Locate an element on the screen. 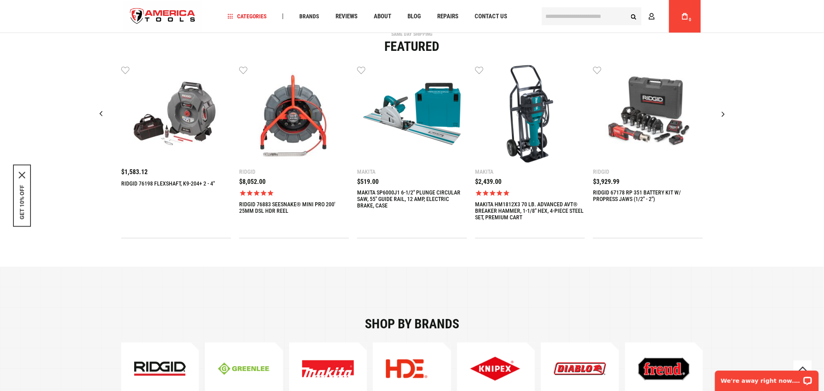 The height and width of the screenshot is (391, 824). img: RIDGID 76883 SEESNAKE® MINI PRO 200' 25MM DSL HDR REEL is located at coordinates (294, 114).